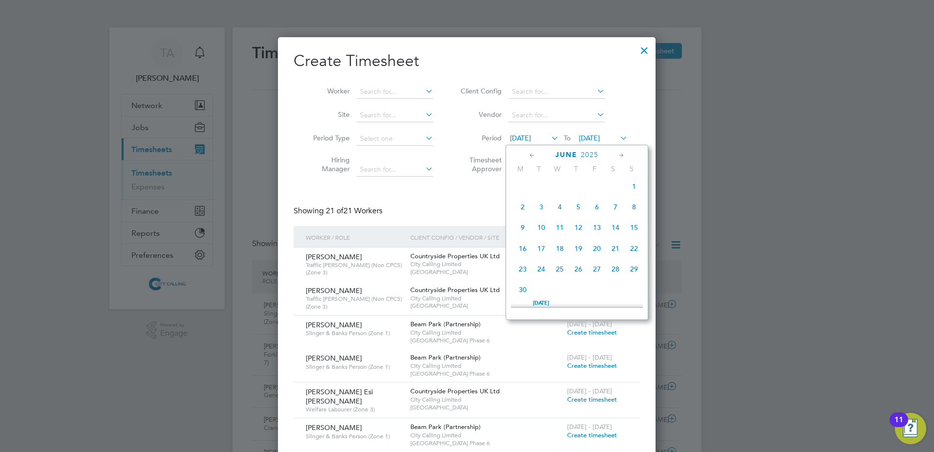  Describe the element at coordinates (354, 409) in the screenshot. I see `span: Welfare Labourer (Zone 3)` at that location.